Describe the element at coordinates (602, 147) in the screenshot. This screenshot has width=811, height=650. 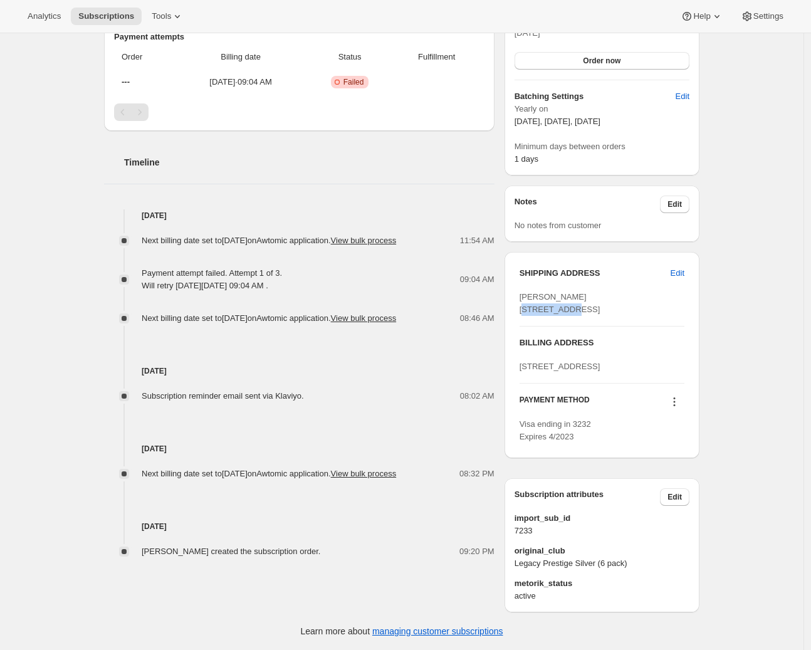
I see `span: Minimum days between orders` at that location.